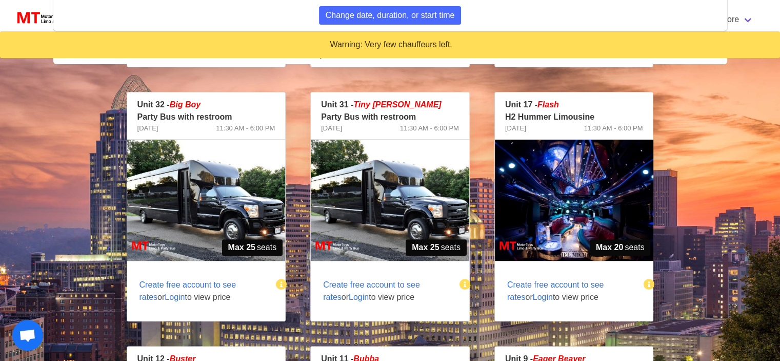 The height and width of the screenshot is (361, 780). What do you see at coordinates (574, 105) in the screenshot?
I see `p: Unit 17 -` at bounding box center [574, 105].